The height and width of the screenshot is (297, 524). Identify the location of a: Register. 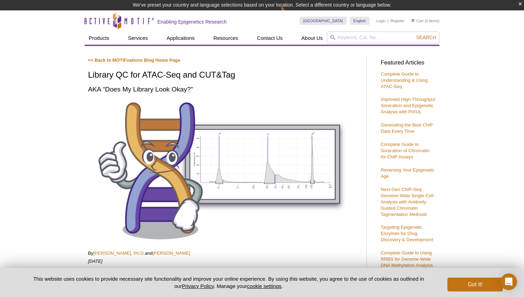
(397, 21).